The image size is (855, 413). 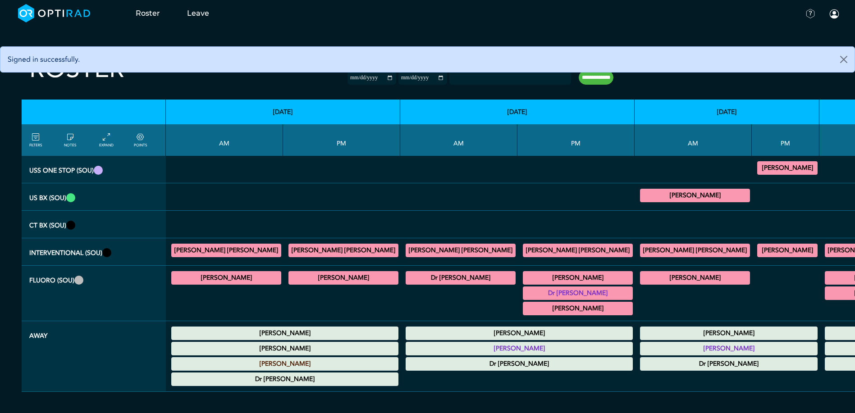 What do you see at coordinates (343, 278) in the screenshot?
I see `div: General FLU 14:00 - 17:00` at bounding box center [343, 278].